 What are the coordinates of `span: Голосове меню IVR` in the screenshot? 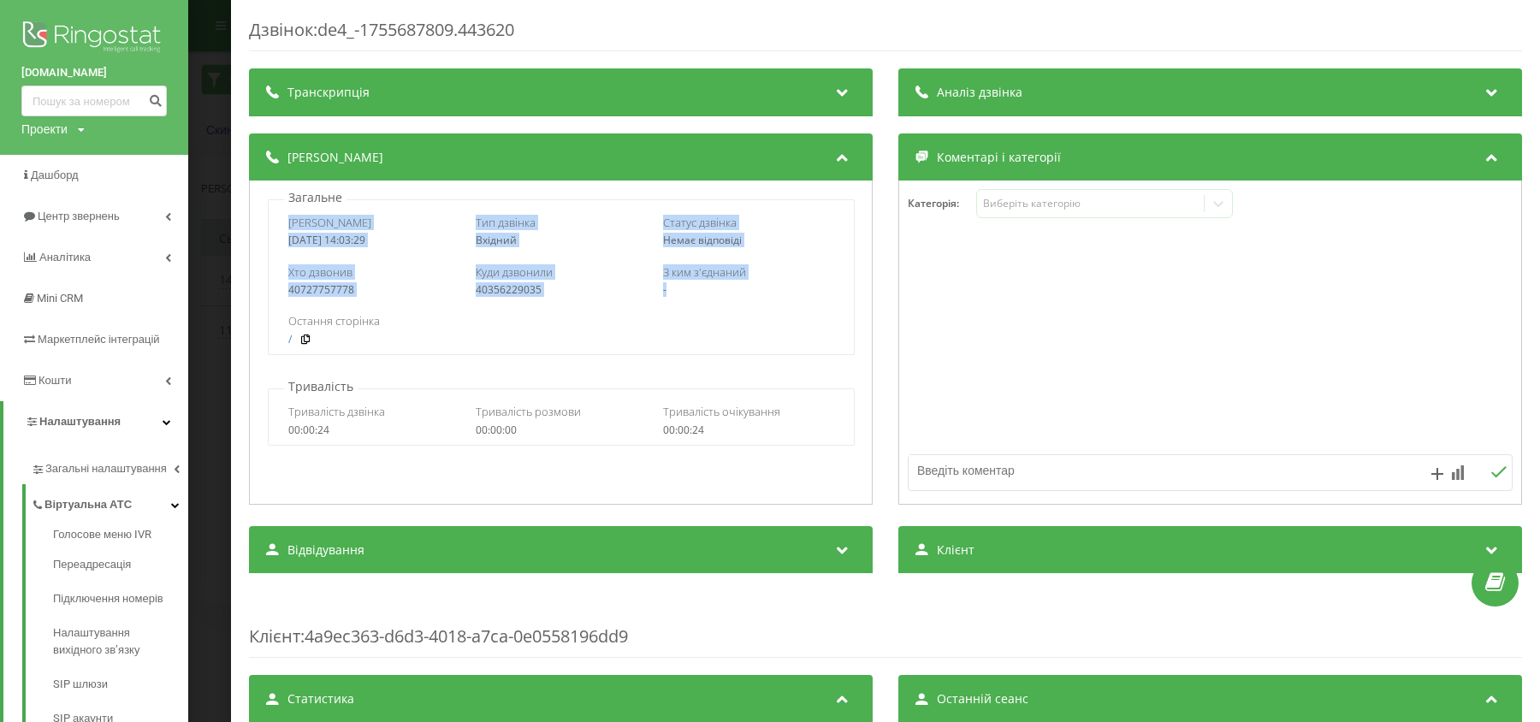 It's located at (102, 535).